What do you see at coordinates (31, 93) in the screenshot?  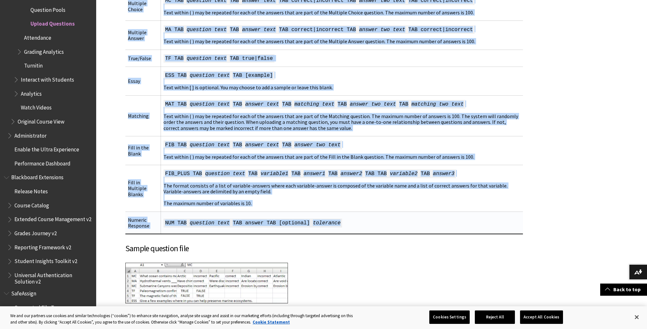 I see `span: Analytics` at bounding box center [31, 93].